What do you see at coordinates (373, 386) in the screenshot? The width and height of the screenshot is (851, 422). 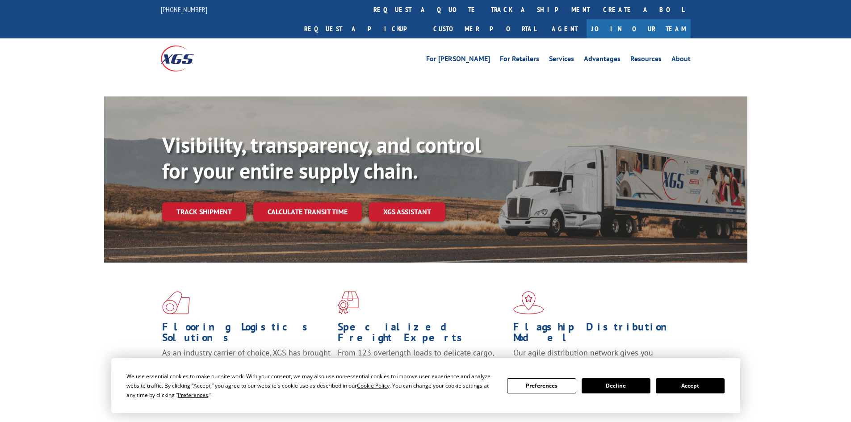 I see `span: Cookie Policy` at bounding box center [373, 386].